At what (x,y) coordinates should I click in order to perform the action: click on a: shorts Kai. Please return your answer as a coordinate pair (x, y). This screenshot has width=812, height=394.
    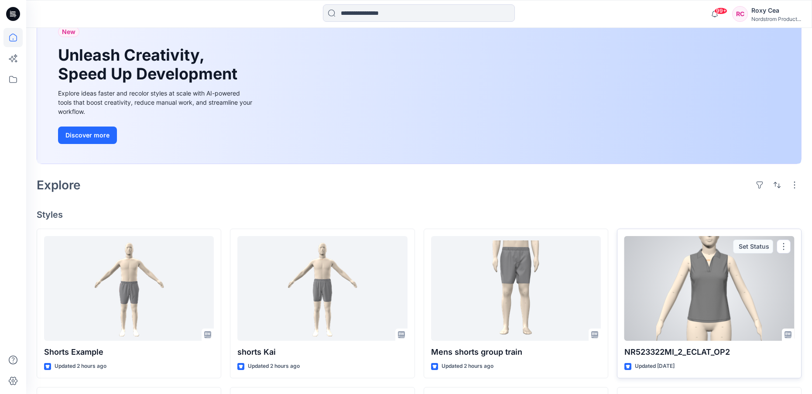
    Looking at the image, I should click on (322, 288).